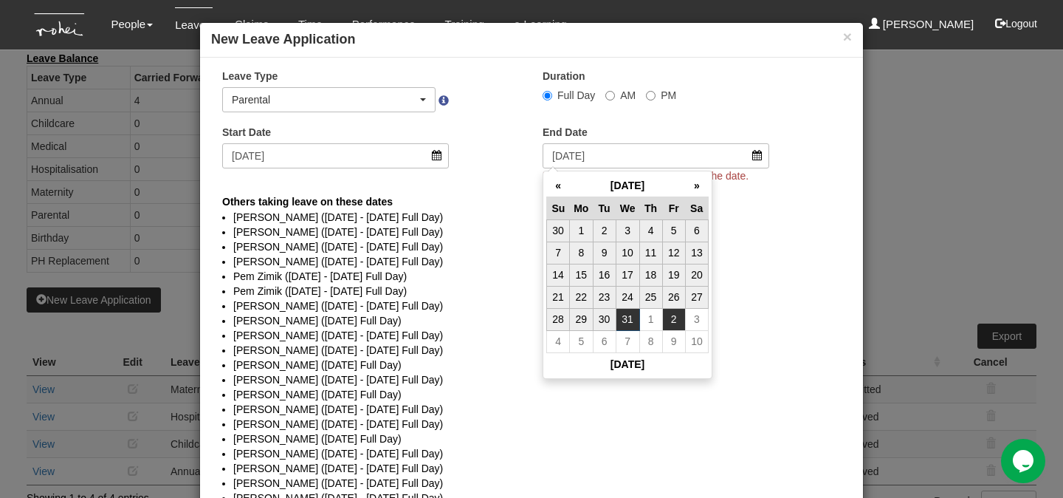 Image resolution: width=1063 pixels, height=498 pixels. I want to click on td: 15, so click(581, 275).